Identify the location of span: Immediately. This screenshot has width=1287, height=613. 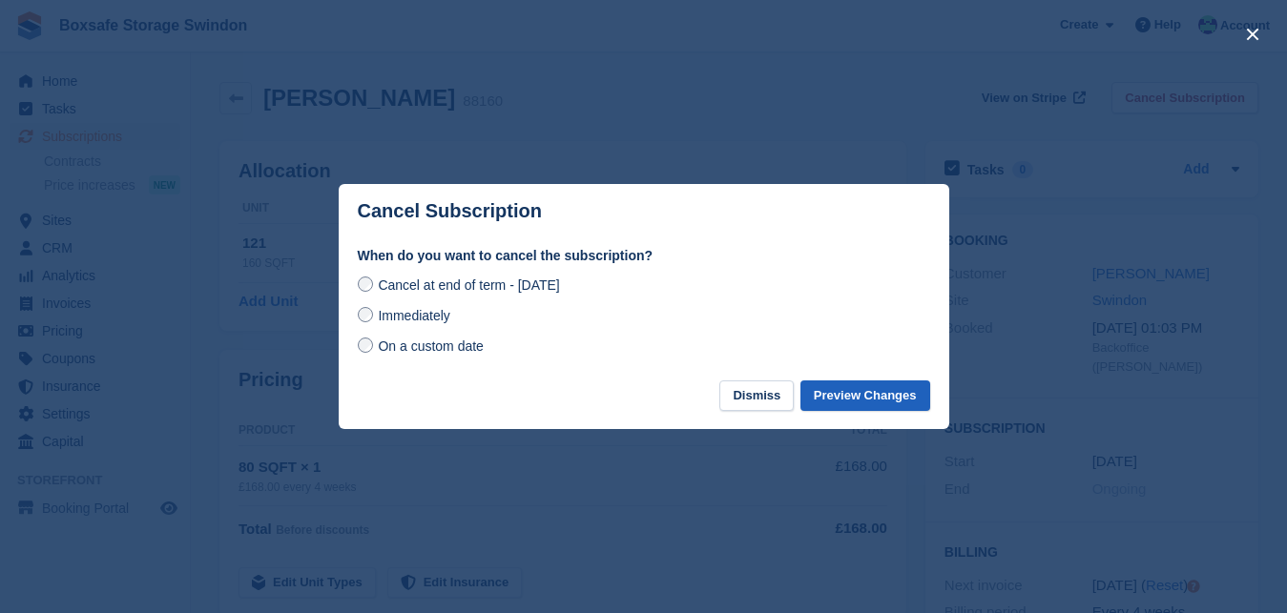
(413, 316).